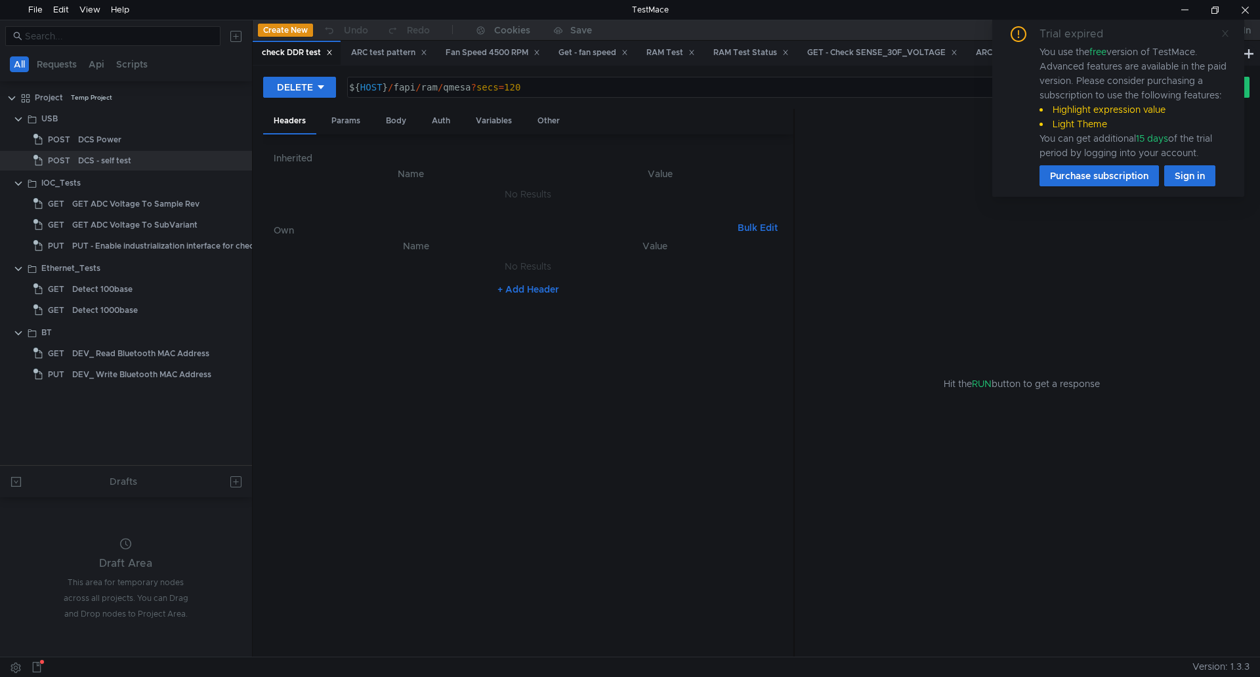 The image size is (1260, 677). Describe the element at coordinates (71, 268) in the screenshot. I see `div: Ethernet_Tests` at that location.